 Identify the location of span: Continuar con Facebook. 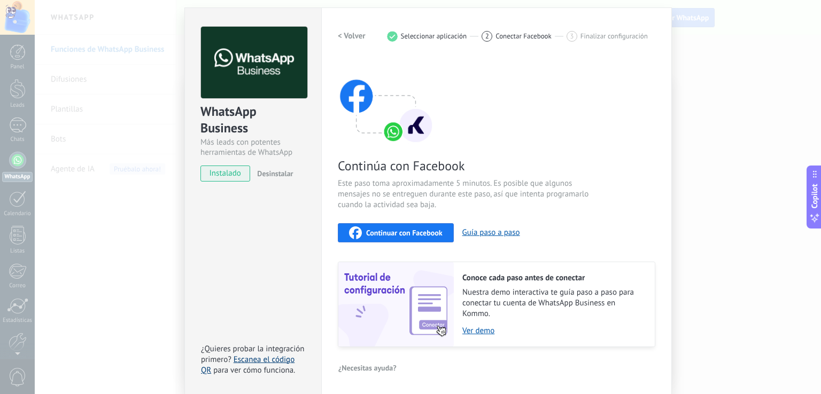
(404, 233).